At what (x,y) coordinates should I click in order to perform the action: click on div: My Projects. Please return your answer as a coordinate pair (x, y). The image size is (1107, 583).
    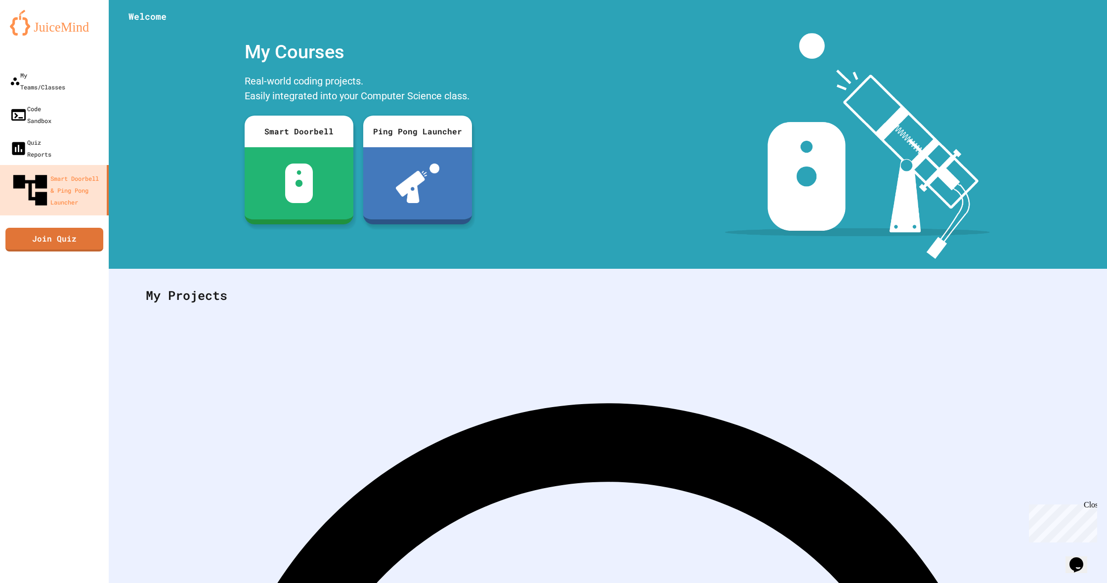
    Looking at the image, I should click on (608, 296).